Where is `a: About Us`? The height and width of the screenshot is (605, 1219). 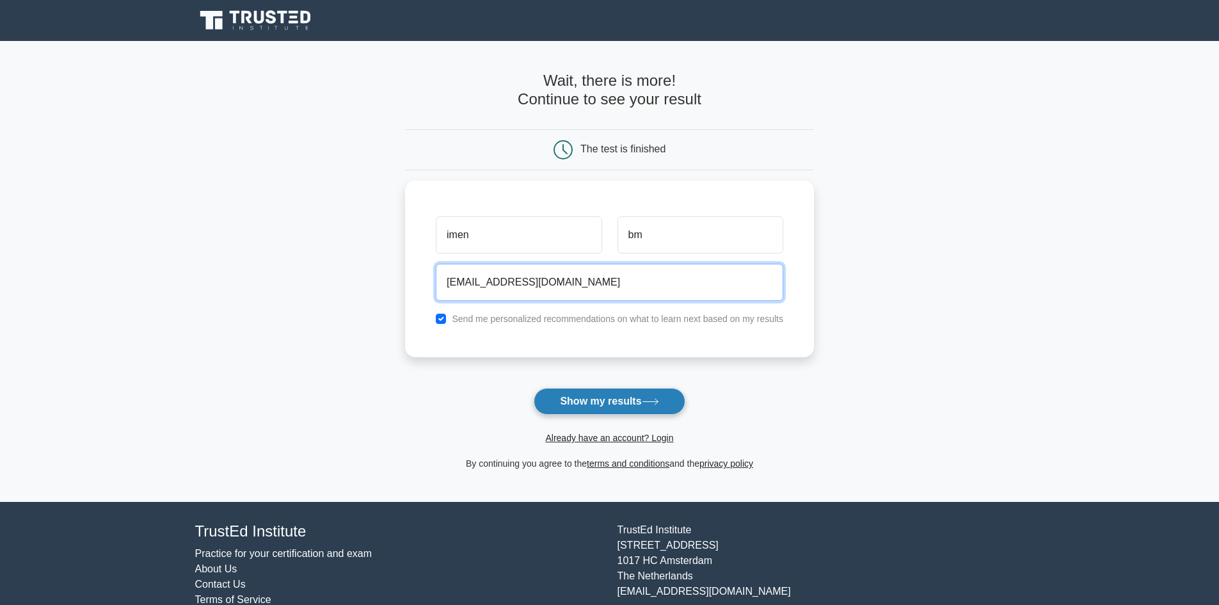 a: About Us is located at coordinates (216, 568).